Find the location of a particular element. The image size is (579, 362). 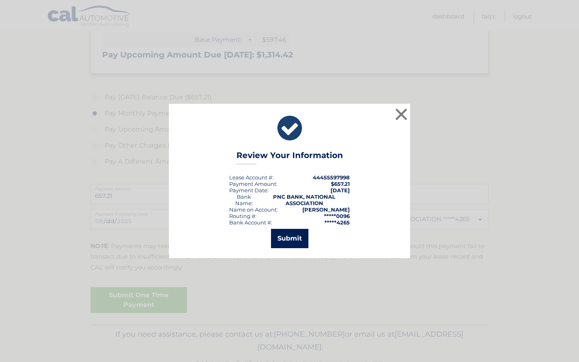

div: Payment Amount: is located at coordinates (253, 184).